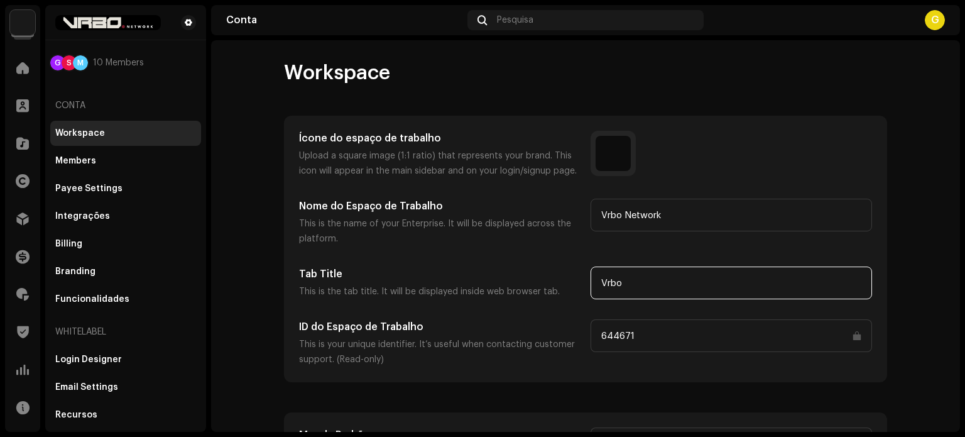 This screenshot has height=437, width=965. I want to click on re-a-nav-header: Whitelabel, so click(126, 332).